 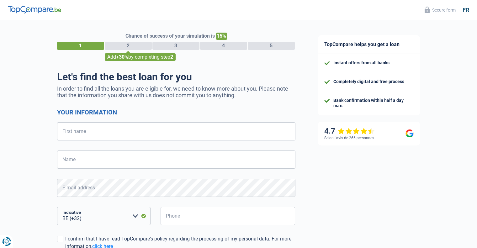 I want to click on font: Bank confirmation within half a day max., so click(x=368, y=103).